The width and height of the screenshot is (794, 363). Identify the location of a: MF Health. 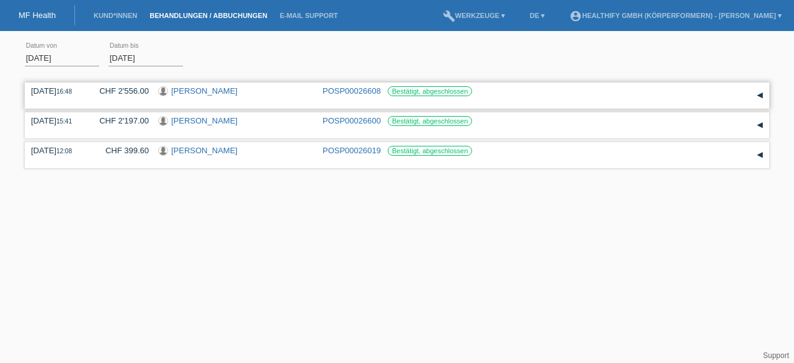
(37, 15).